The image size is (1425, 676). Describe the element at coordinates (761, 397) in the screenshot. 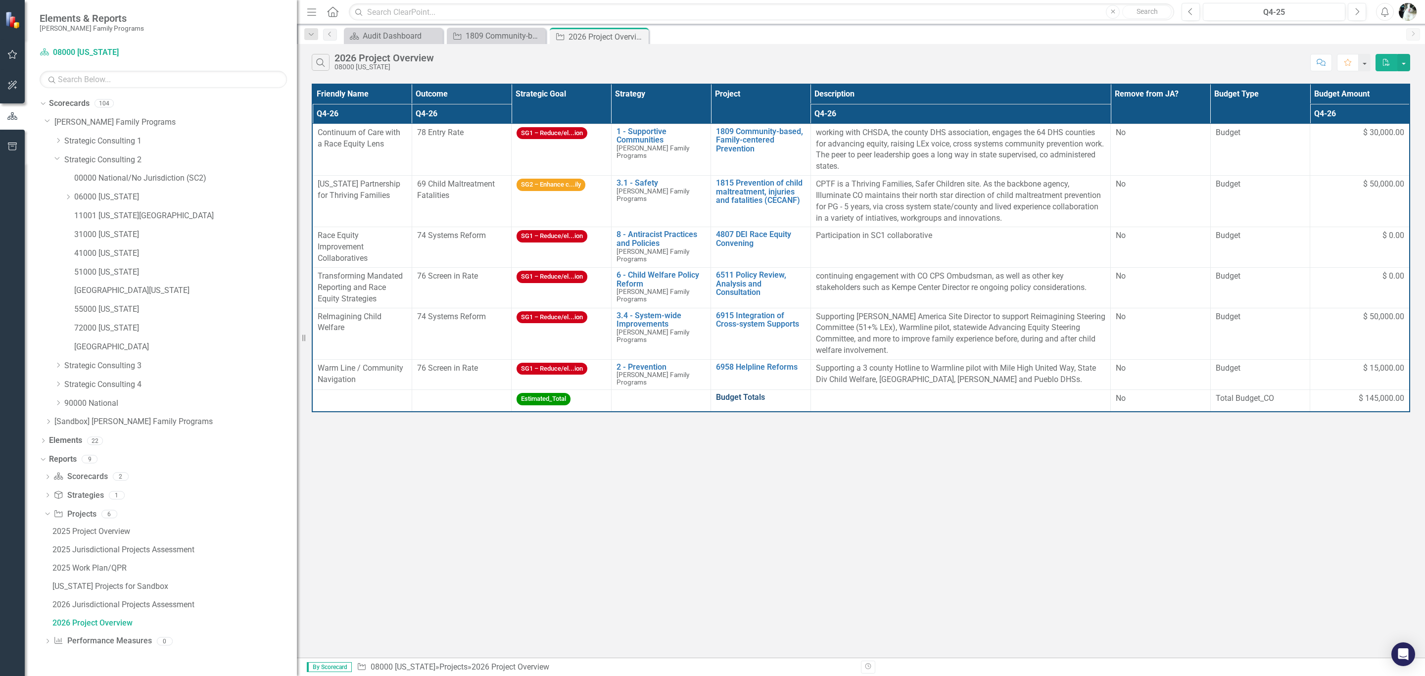

I see `a: Budget Totals` at that location.